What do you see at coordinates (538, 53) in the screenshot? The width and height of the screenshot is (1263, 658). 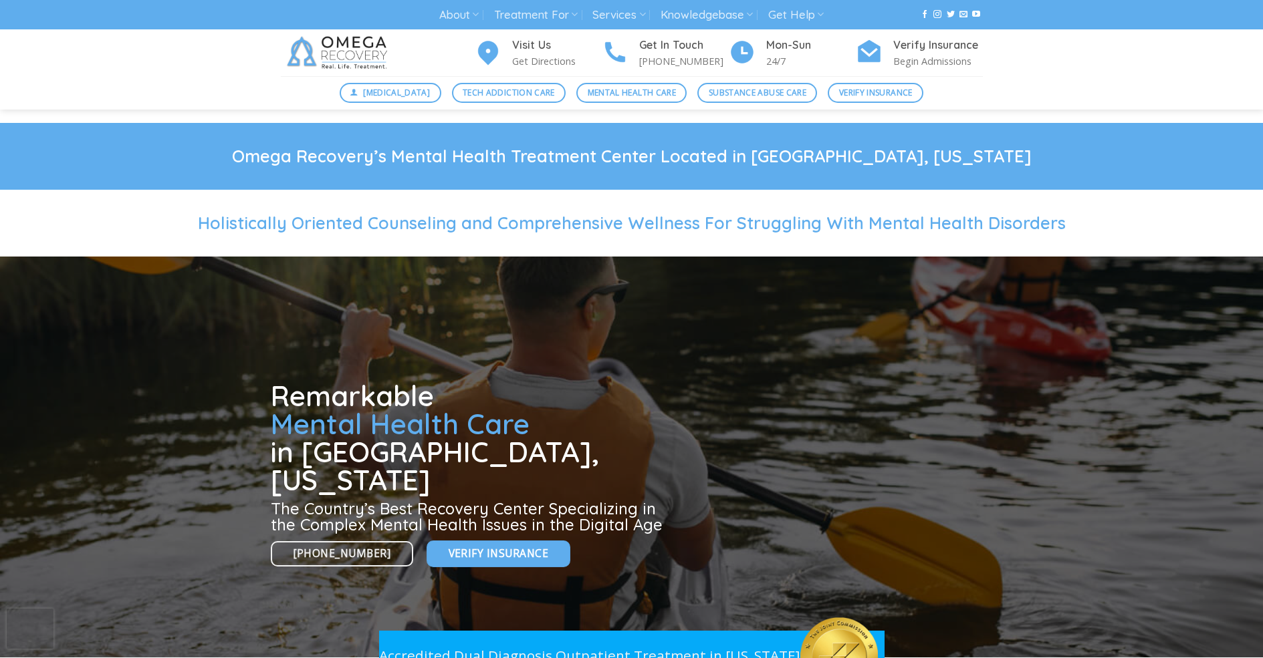 I see `a: Visit Us Get Directions` at bounding box center [538, 53].